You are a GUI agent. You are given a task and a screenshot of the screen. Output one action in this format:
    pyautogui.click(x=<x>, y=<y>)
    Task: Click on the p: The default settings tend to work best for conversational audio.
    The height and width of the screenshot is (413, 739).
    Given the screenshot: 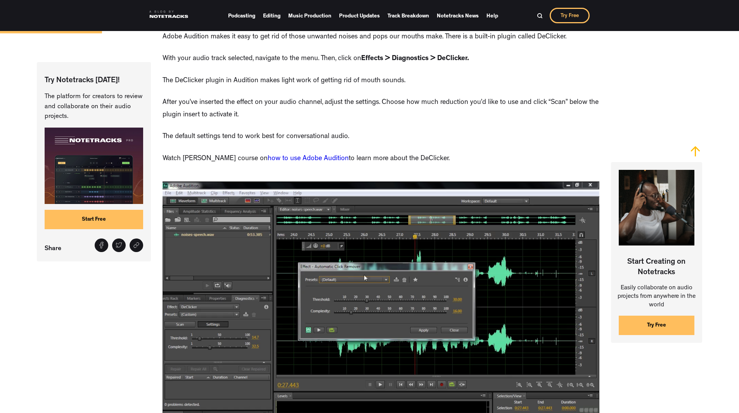 What is the action you would take?
    pyautogui.click(x=256, y=137)
    